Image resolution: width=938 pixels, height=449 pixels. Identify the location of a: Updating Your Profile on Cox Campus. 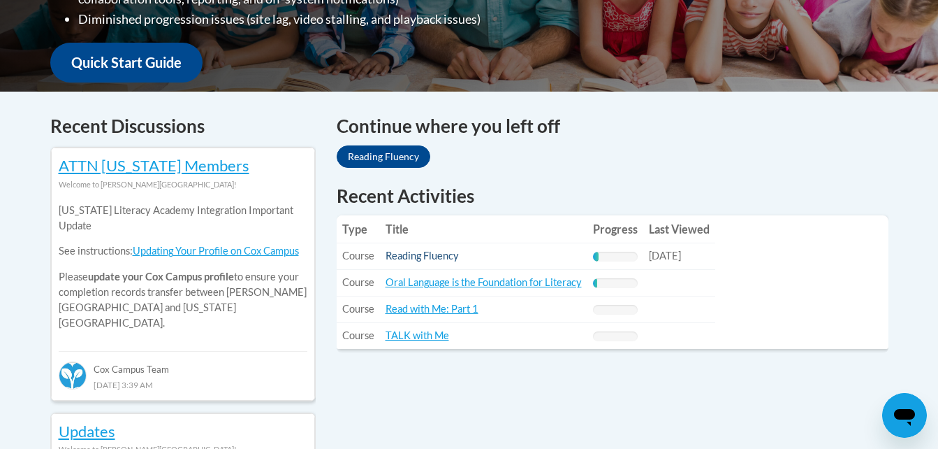
(216, 250).